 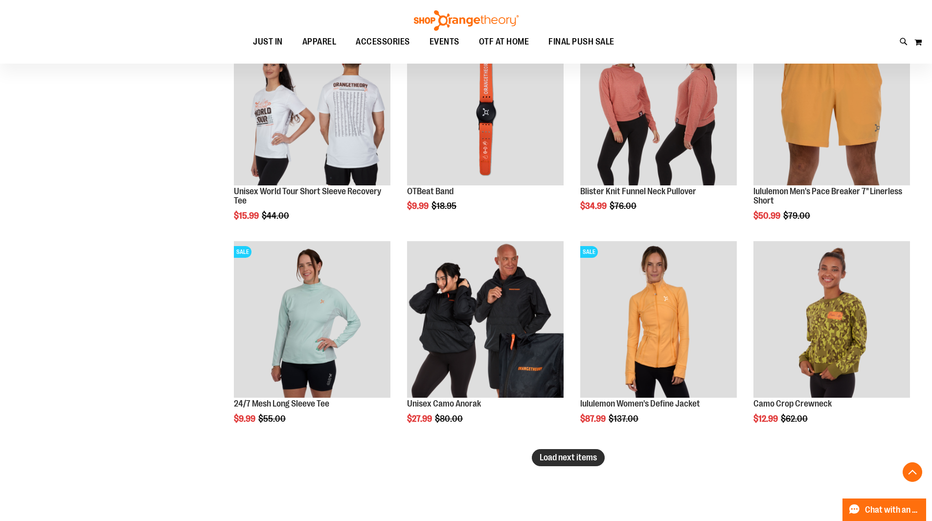 What do you see at coordinates (568, 457) in the screenshot?
I see `button: Load next items` at bounding box center [568, 457].